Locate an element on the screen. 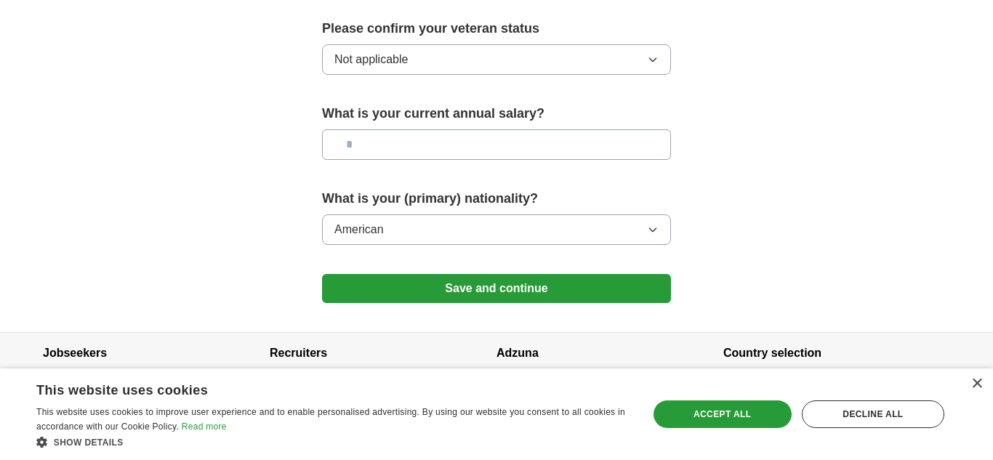 This screenshot has width=993, height=460. button: American is located at coordinates (497, 230).